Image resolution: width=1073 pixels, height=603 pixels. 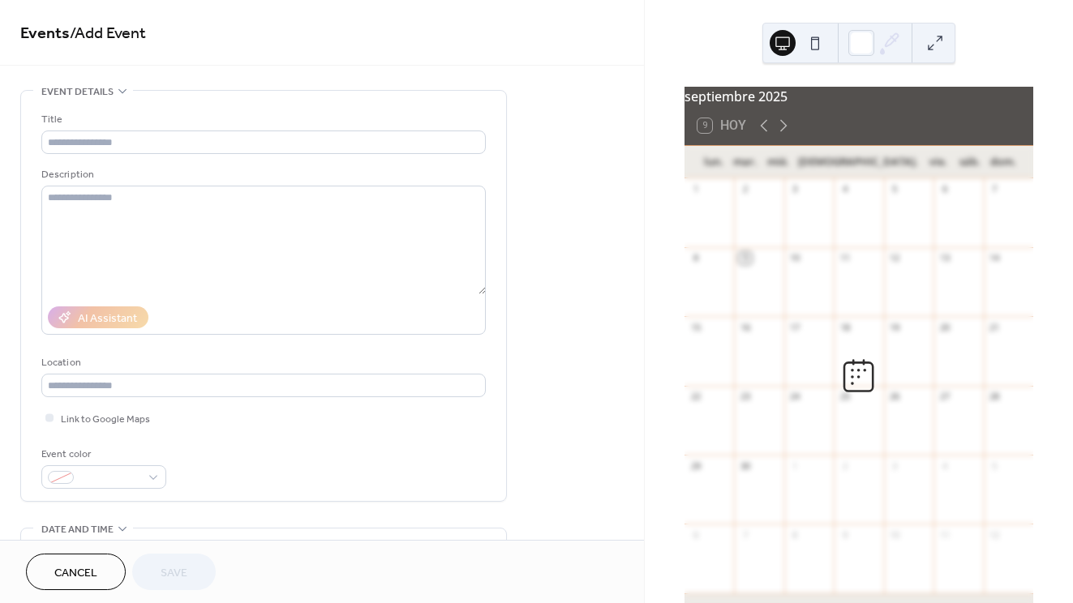 I want to click on div: 17, so click(x=794, y=327).